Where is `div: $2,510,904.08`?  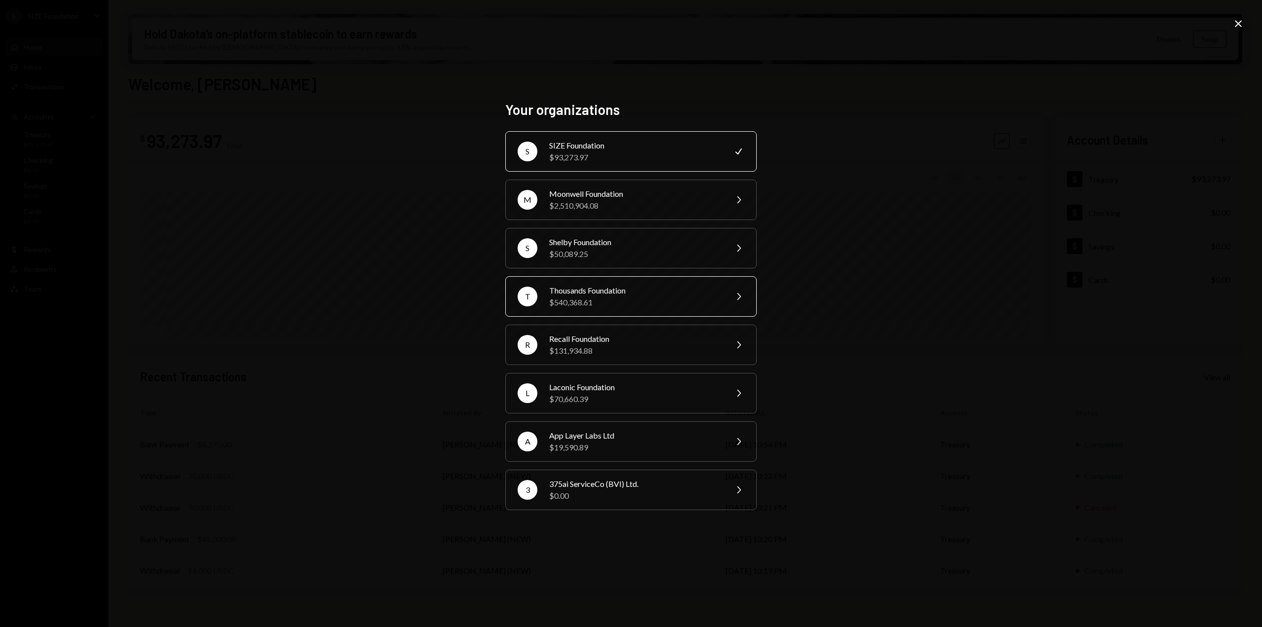 div: $2,510,904.08 is located at coordinates (635, 206).